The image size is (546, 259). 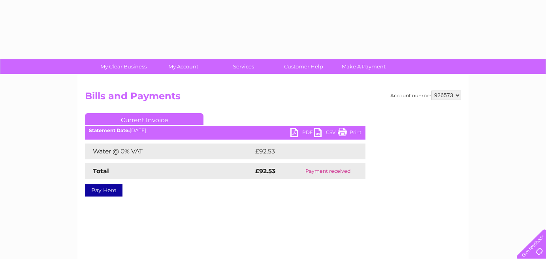 I want to click on a: Customer Help, so click(x=304, y=66).